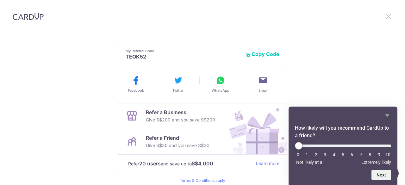 The height and width of the screenshot is (185, 405). Describe the element at coordinates (136, 84) in the screenshot. I see `button: Facebook` at that location.